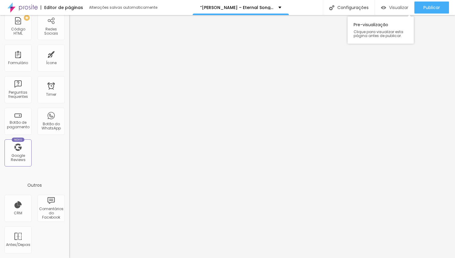 This screenshot has height=258, width=455. What do you see at coordinates (18, 213) in the screenshot?
I see `div: CRM` at bounding box center [18, 213].